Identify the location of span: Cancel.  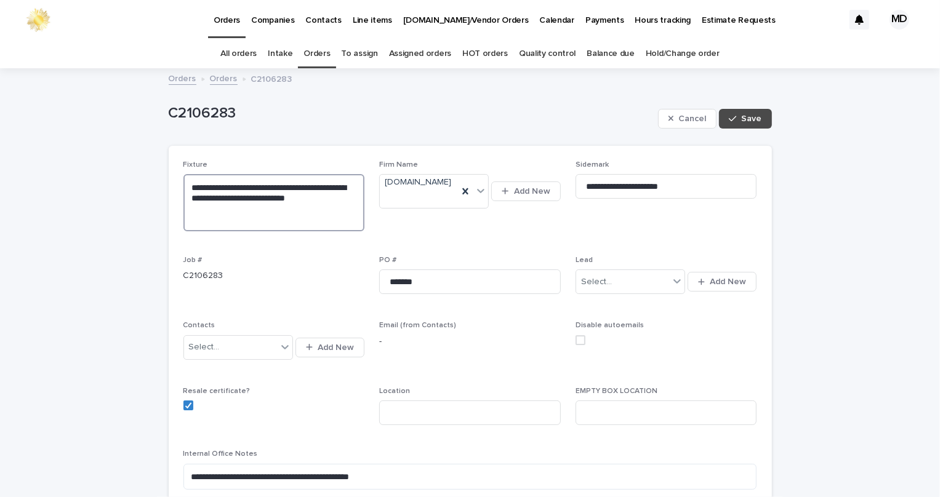
(692, 119).